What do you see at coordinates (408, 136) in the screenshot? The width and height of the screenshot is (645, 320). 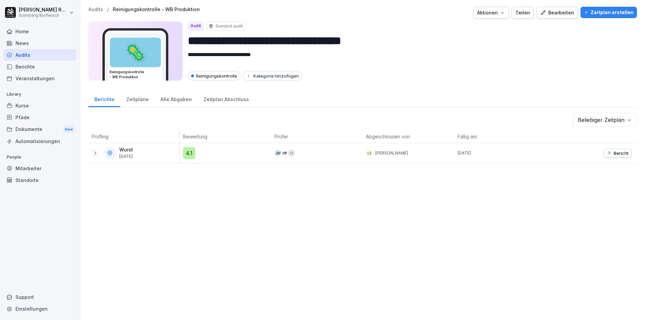 I see `p: Abgeschlossen von` at bounding box center [408, 136].